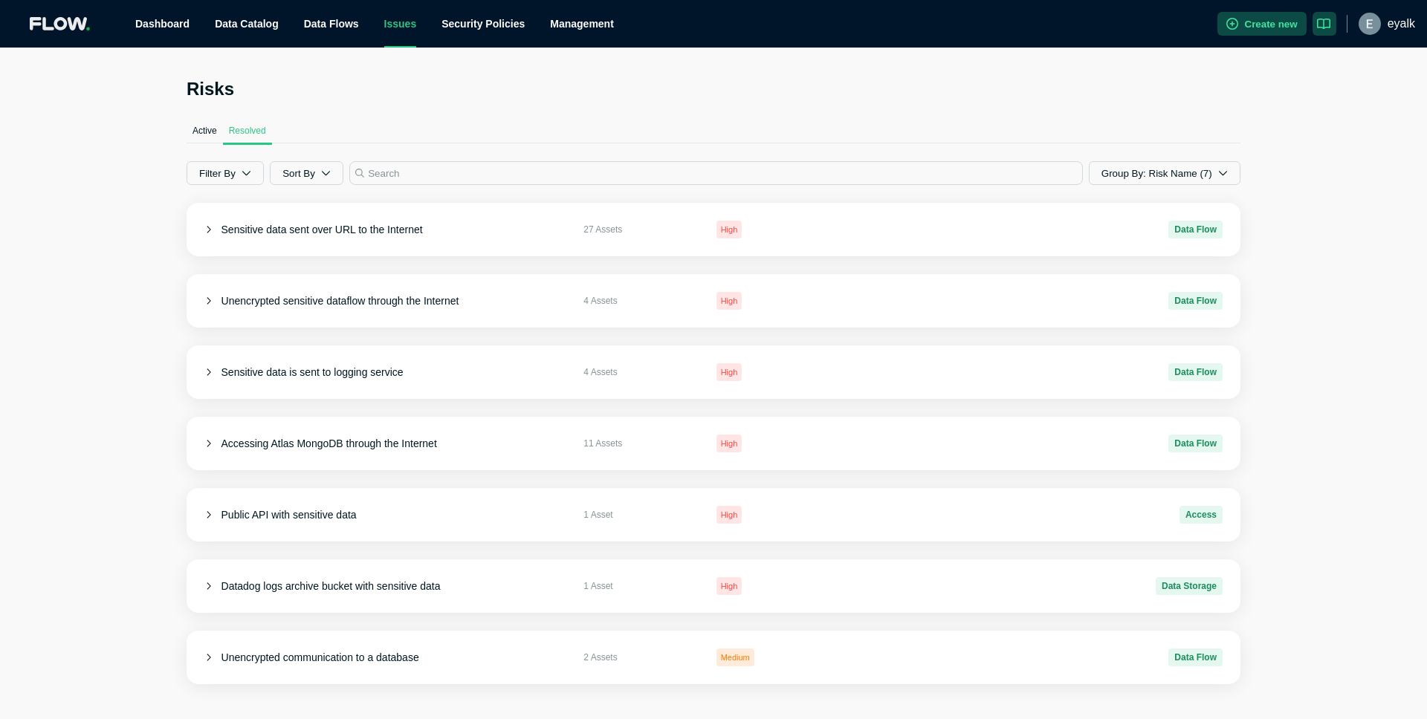 This screenshot has height=719, width=1427. I want to click on span: Access, so click(1201, 515).